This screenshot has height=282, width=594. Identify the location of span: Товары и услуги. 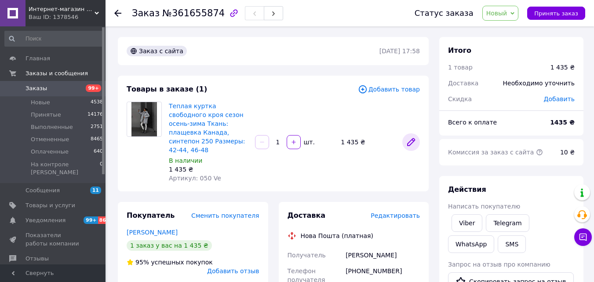
(50, 205).